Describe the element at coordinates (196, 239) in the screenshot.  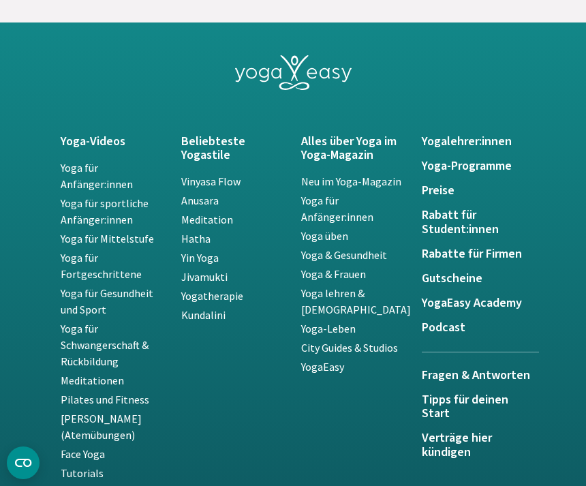
I see `a: Hatha` at that location.